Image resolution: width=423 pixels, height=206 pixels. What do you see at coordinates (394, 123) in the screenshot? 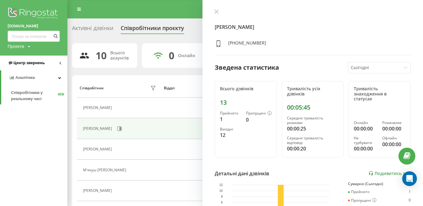
I see `div: Розмовляє` at bounding box center [394, 123].